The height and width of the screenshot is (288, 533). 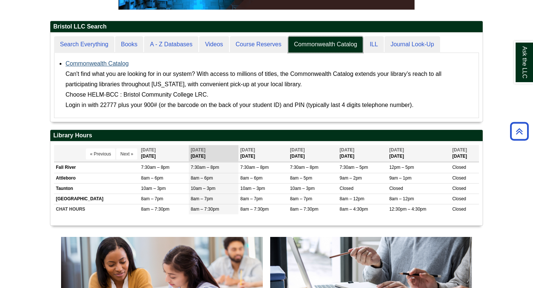 I want to click on button: Next », so click(x=127, y=154).